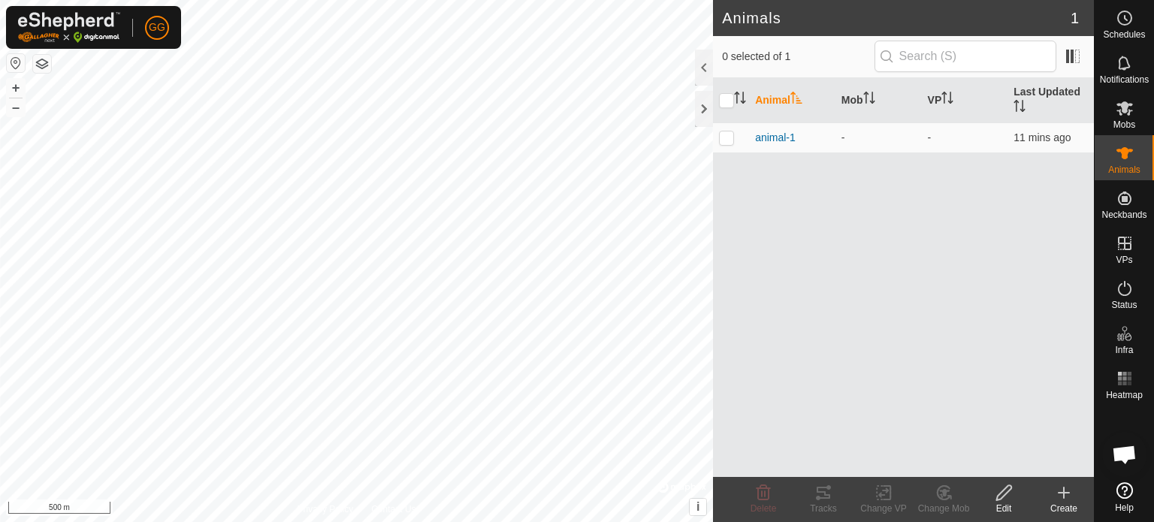  Describe the element at coordinates (69, 27) in the screenshot. I see `img: Gallagher Logo` at that location.